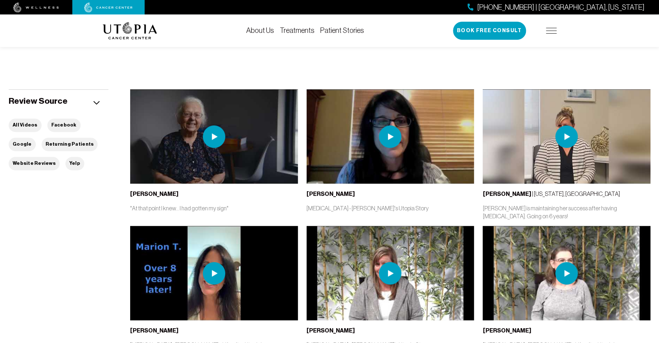  I want to click on button: All Videos, so click(25, 125).